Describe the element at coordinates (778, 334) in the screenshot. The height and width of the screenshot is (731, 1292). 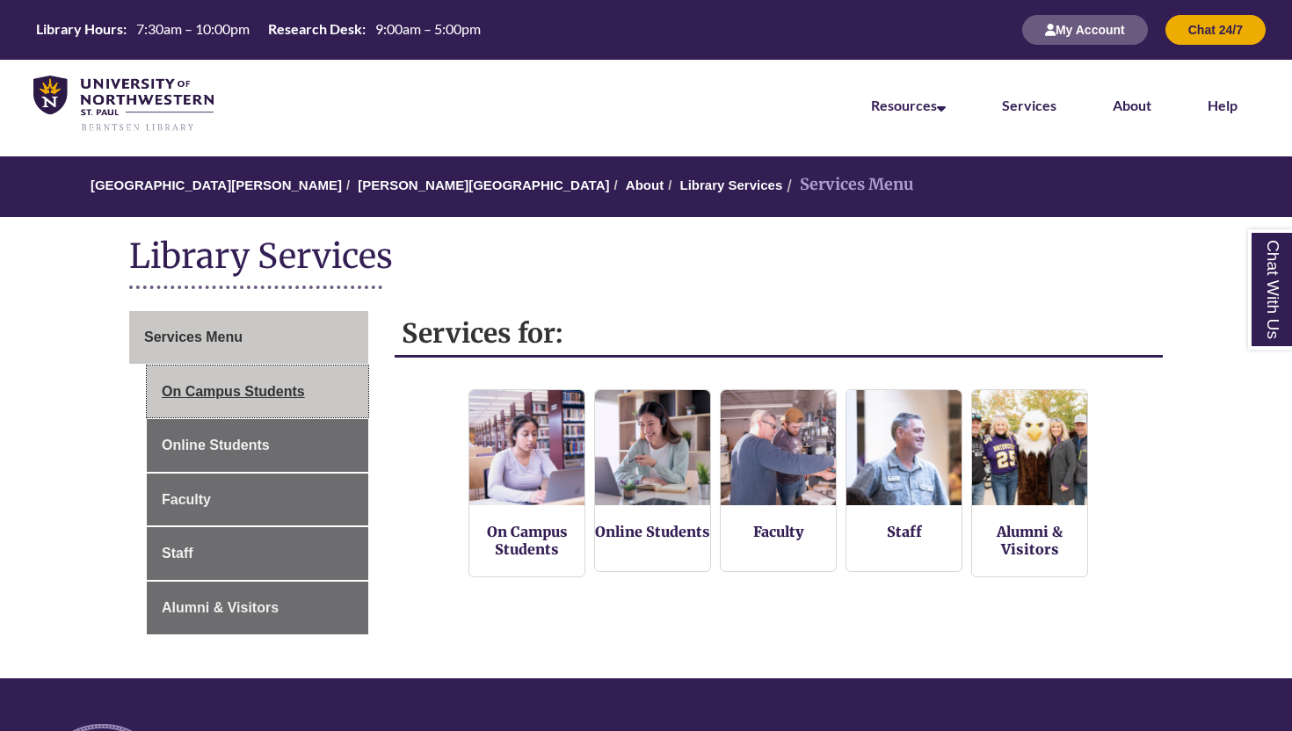
I see `h2: Services for:` at that location.